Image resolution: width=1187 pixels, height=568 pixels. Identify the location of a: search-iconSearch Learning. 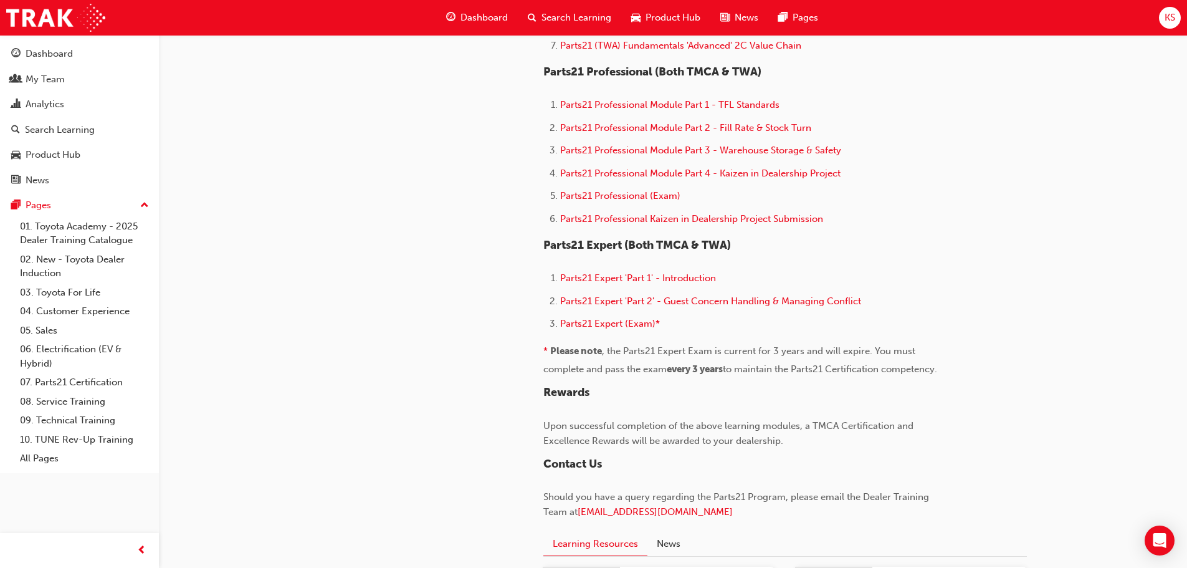
(570, 17).